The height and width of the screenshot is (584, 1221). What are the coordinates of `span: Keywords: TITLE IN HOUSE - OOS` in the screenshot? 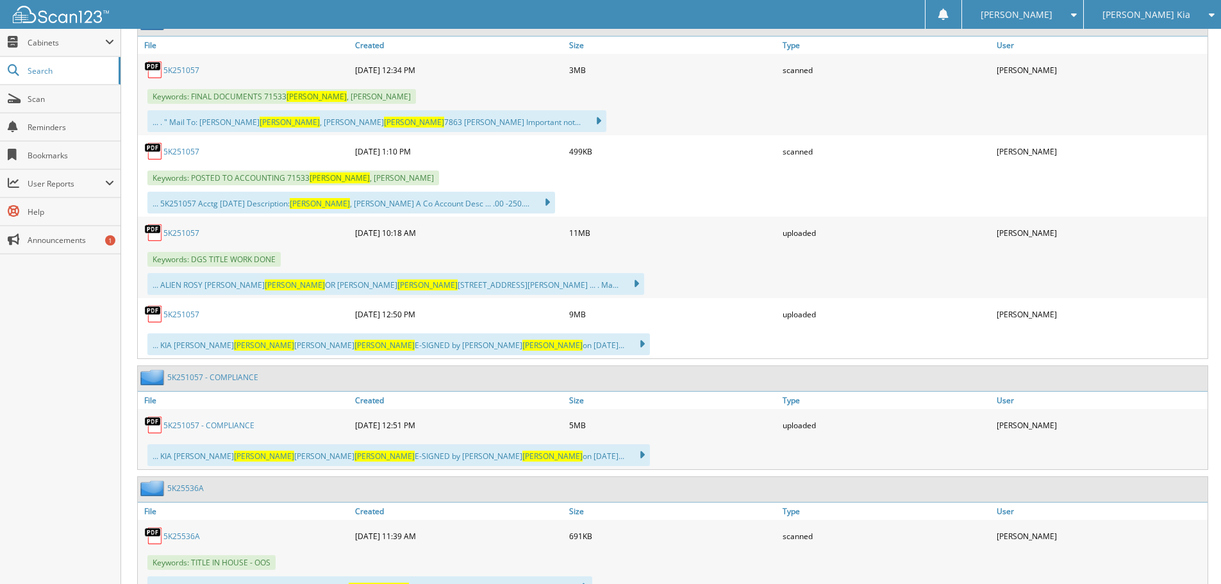 It's located at (212, 562).